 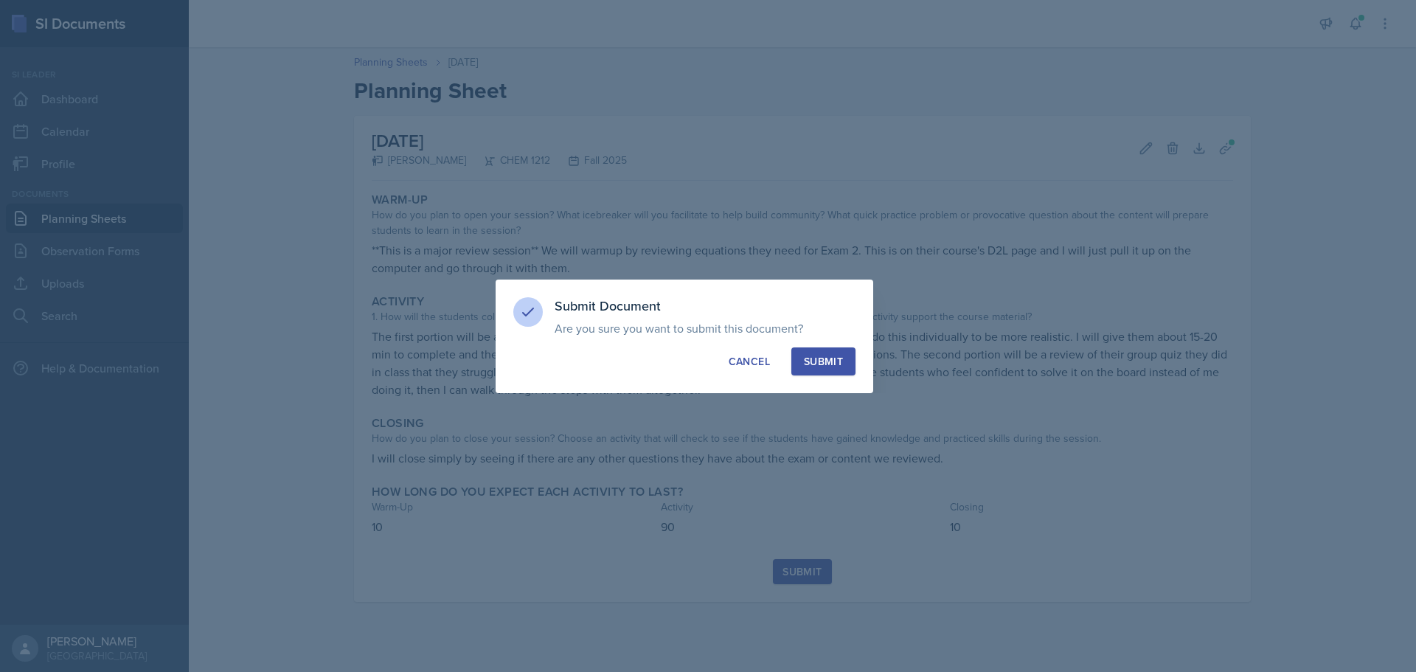 What do you see at coordinates (749, 361) in the screenshot?
I see `button: Cancel` at bounding box center [749, 361].